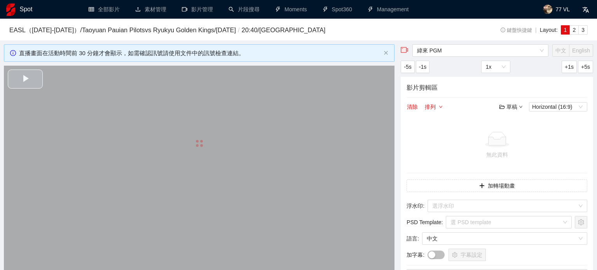 This screenshot has height=270, width=597. What do you see at coordinates (424, 222) in the screenshot?
I see `span: PSD Template :` at bounding box center [424, 222].